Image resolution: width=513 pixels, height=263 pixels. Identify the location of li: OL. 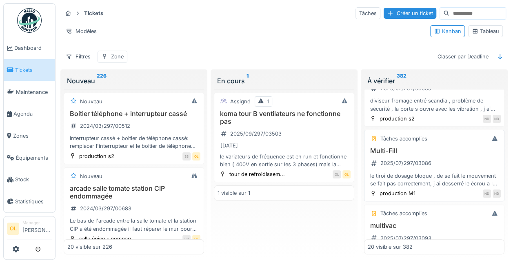
(13, 228).